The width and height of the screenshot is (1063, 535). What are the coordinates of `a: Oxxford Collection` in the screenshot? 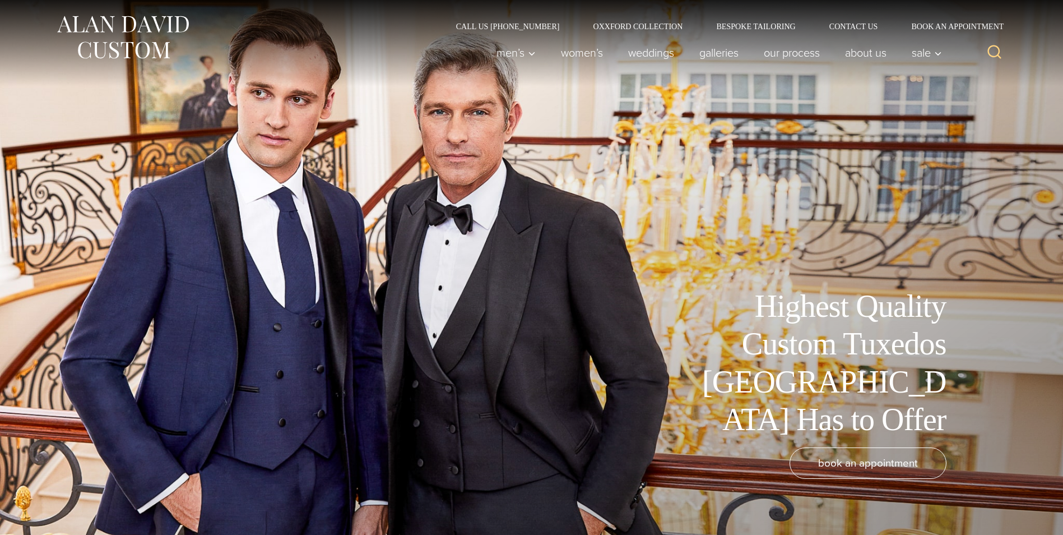 It's located at (638, 26).